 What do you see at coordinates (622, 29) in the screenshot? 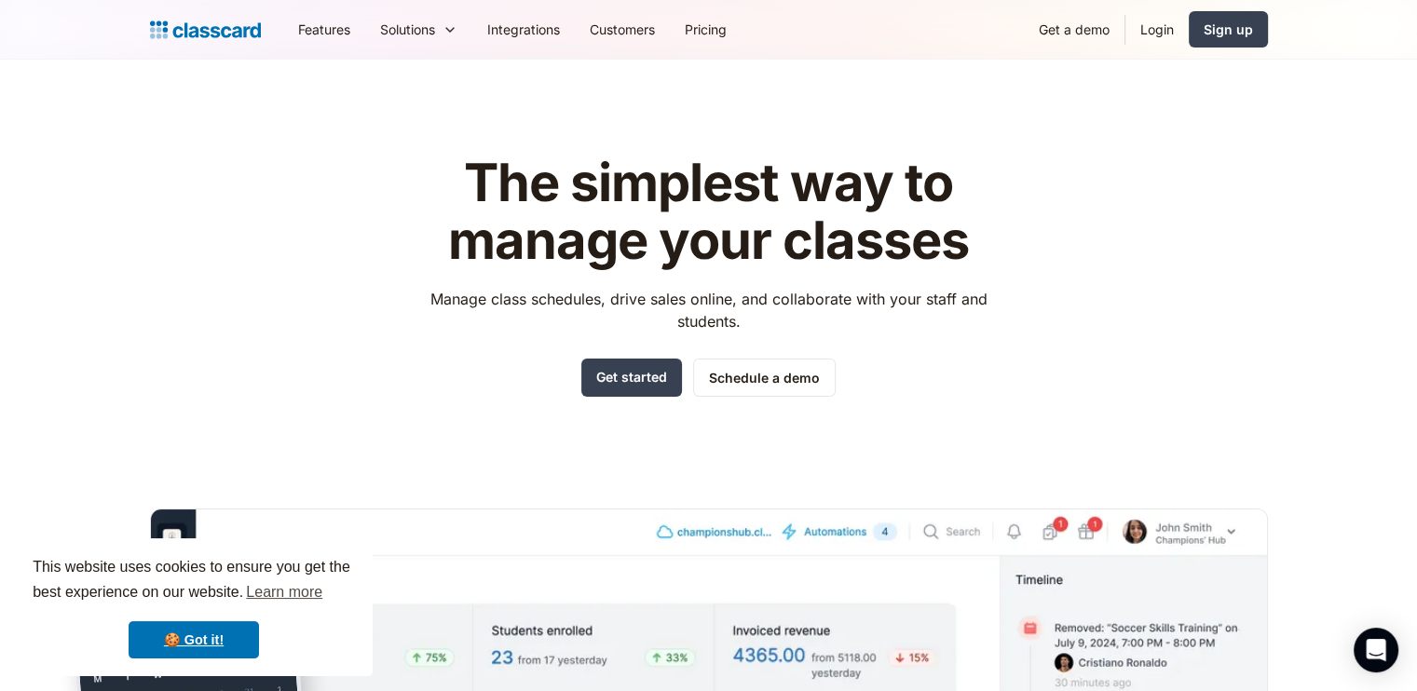
I see `a: Customers` at bounding box center [622, 29].